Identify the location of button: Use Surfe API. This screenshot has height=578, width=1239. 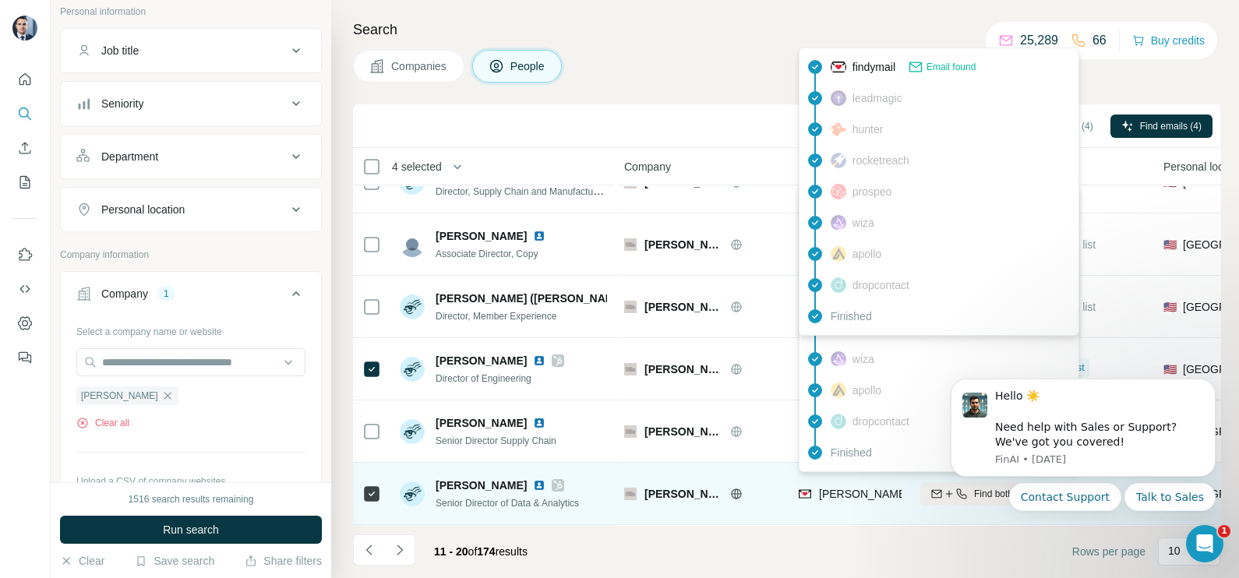
(25, 289).